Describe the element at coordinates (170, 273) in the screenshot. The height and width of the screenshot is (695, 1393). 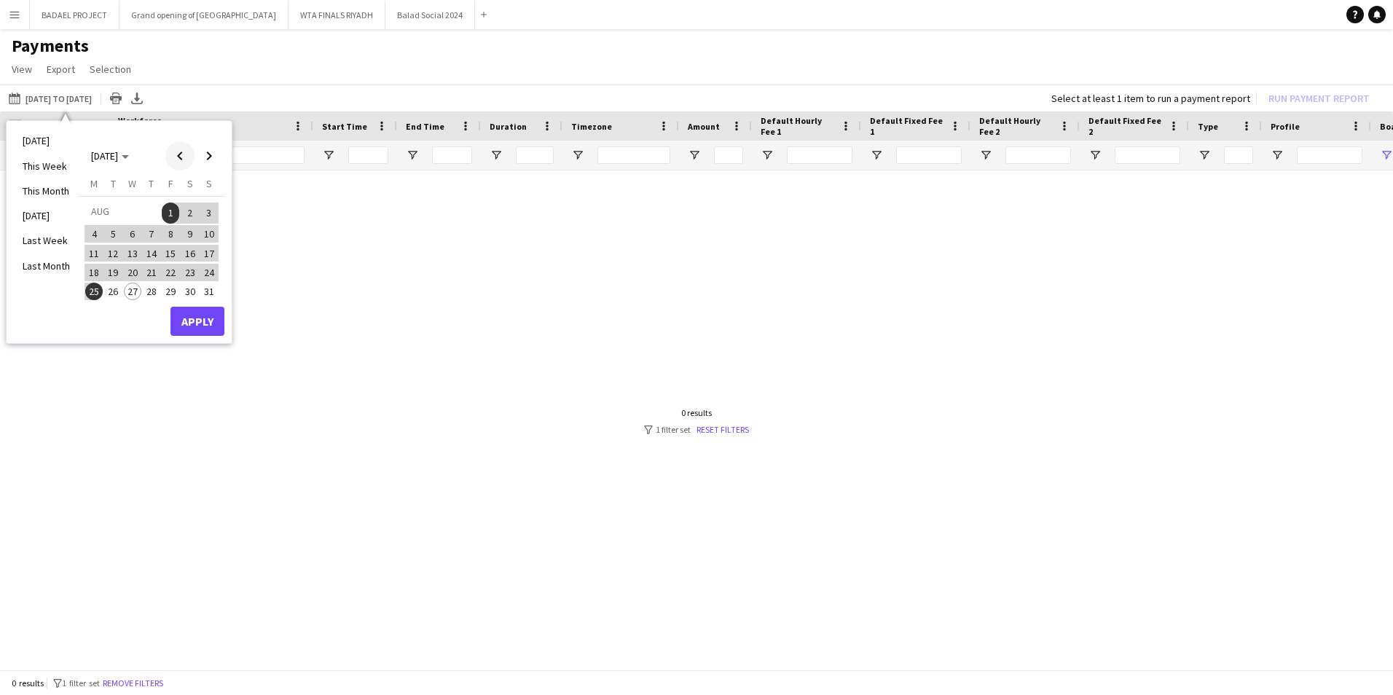
I see `span: 22` at that location.